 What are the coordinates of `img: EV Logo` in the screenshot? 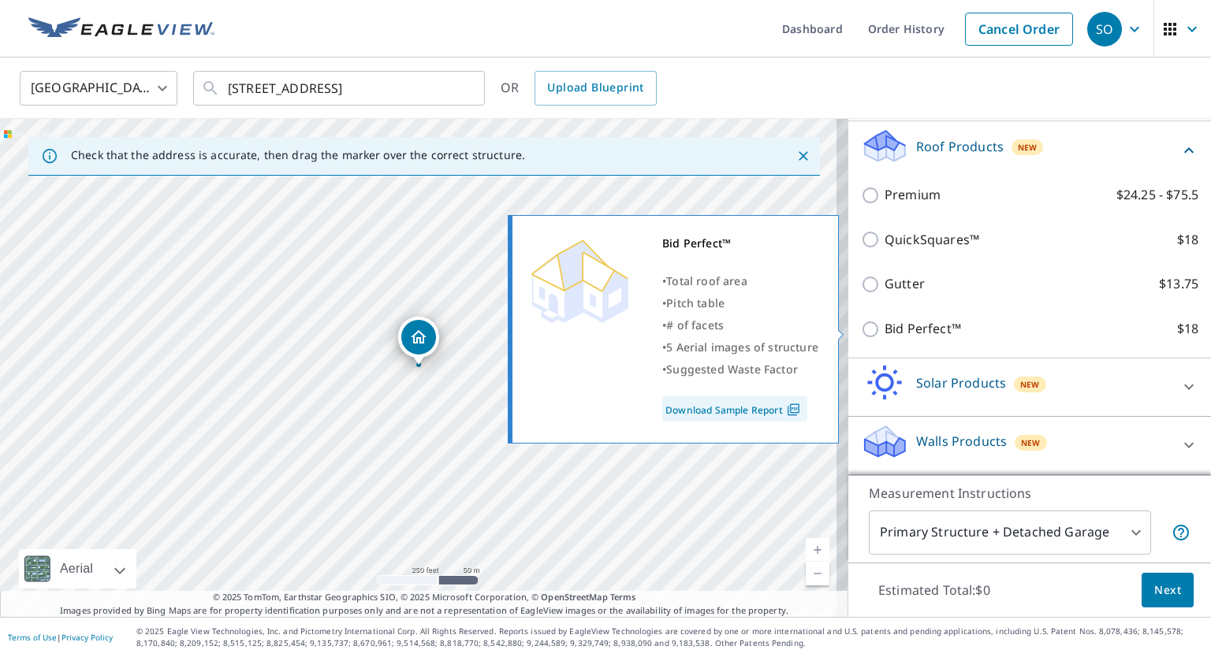 It's located at (121, 29).